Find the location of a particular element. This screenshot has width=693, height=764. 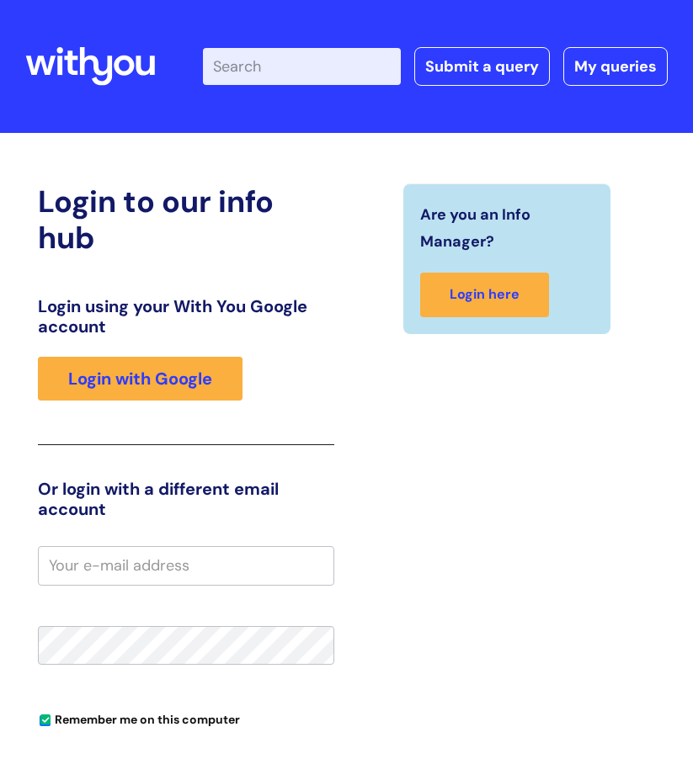

input: Your e-mail address is located at coordinates (186, 566).